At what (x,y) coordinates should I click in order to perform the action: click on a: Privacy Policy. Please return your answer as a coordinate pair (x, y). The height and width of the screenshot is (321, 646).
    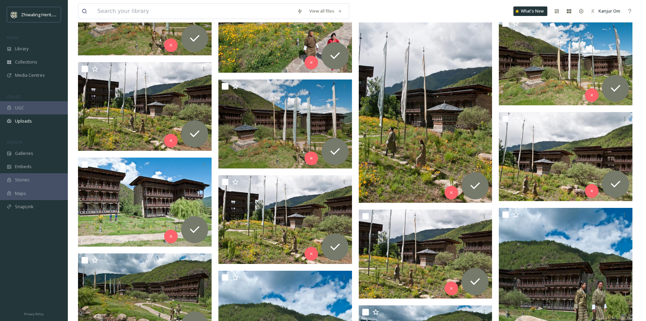
    Looking at the image, I should click on (34, 313).